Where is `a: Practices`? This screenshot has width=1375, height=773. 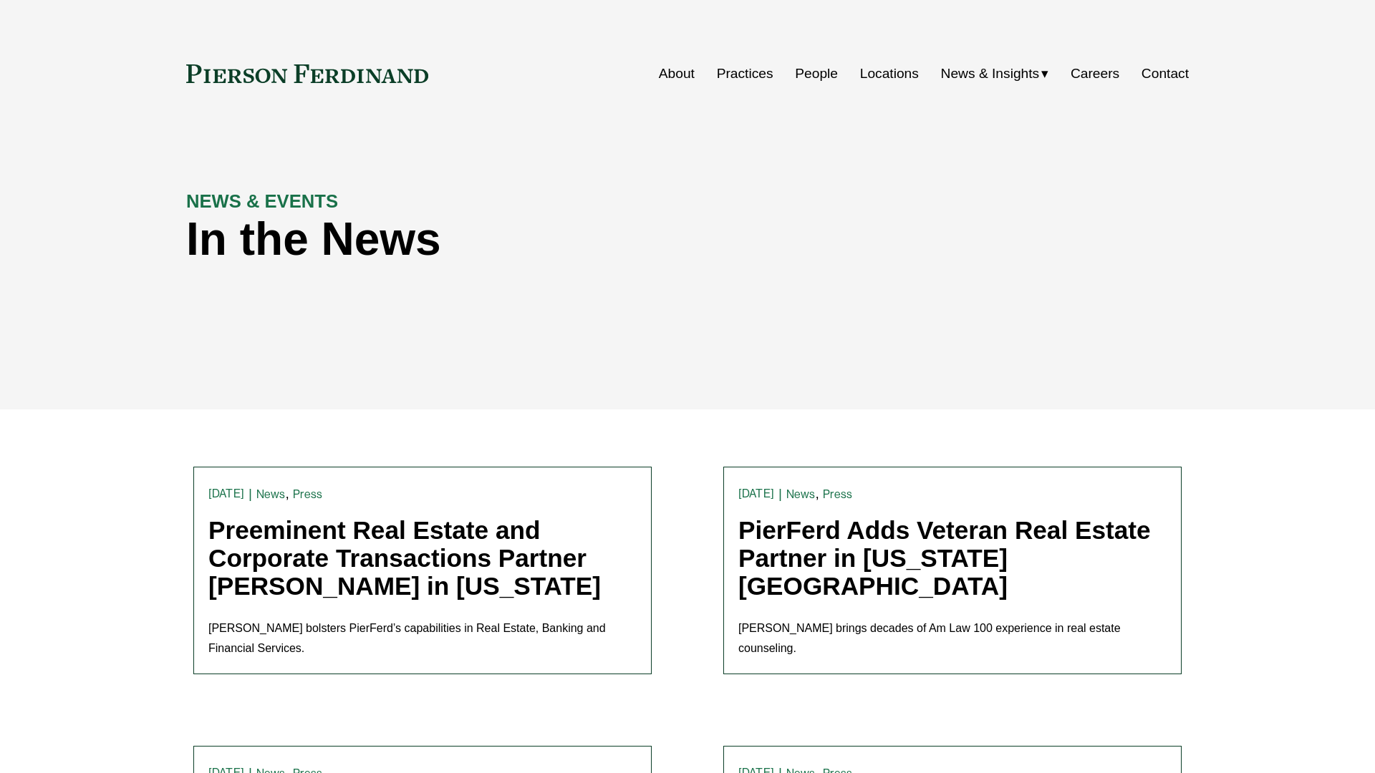
a: Practices is located at coordinates (745, 74).